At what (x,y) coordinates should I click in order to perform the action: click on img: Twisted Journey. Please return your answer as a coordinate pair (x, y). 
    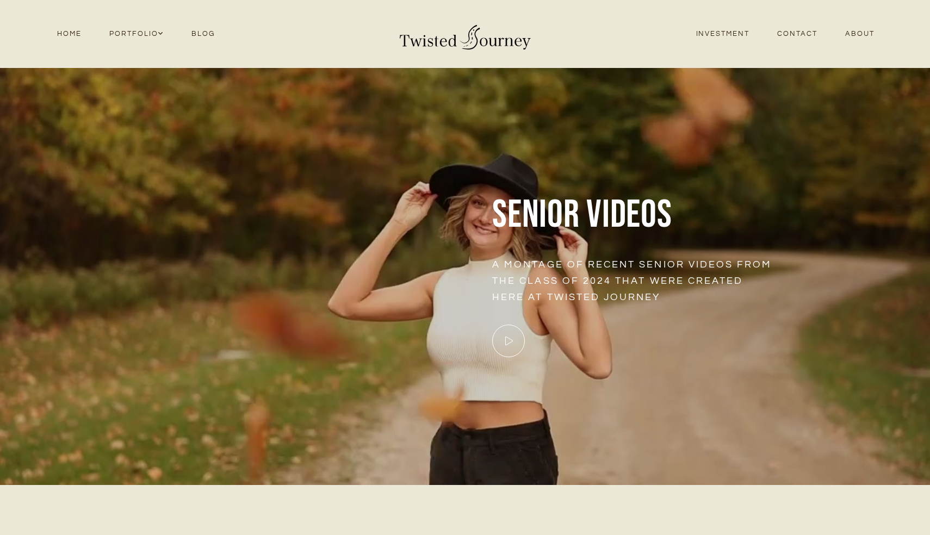
    Looking at the image, I should click on (465, 34).